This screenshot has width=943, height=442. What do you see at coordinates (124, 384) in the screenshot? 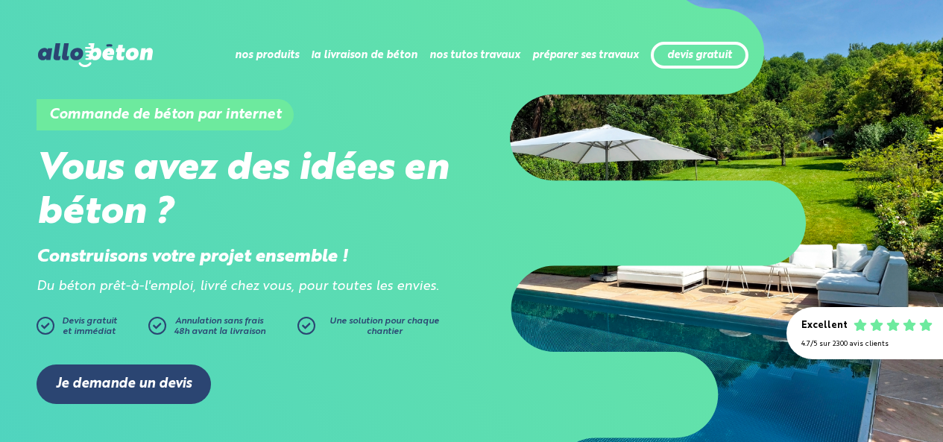
I see `a: Je demande un devis` at bounding box center [124, 384].